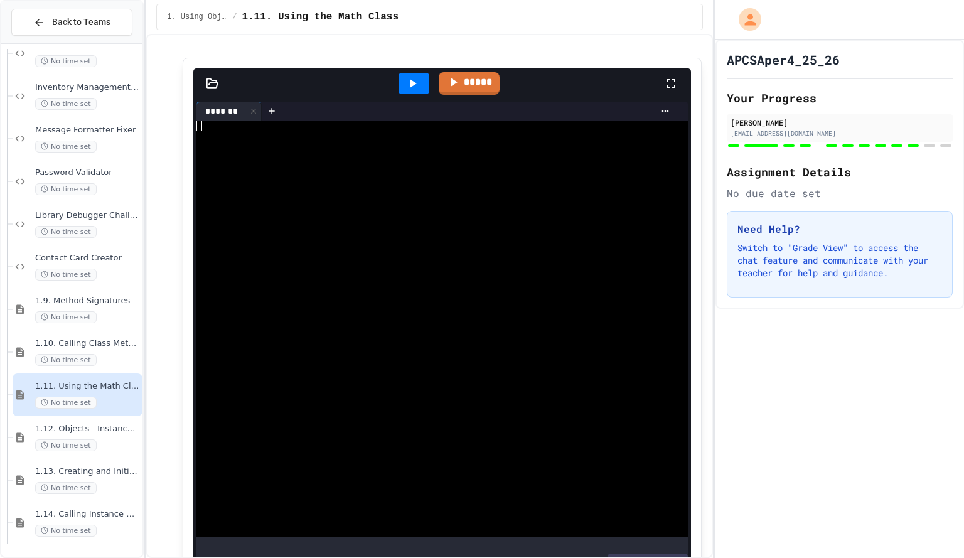 This screenshot has width=964, height=558. What do you see at coordinates (87, 258) in the screenshot?
I see `span: Contact Card Creator` at bounding box center [87, 258].